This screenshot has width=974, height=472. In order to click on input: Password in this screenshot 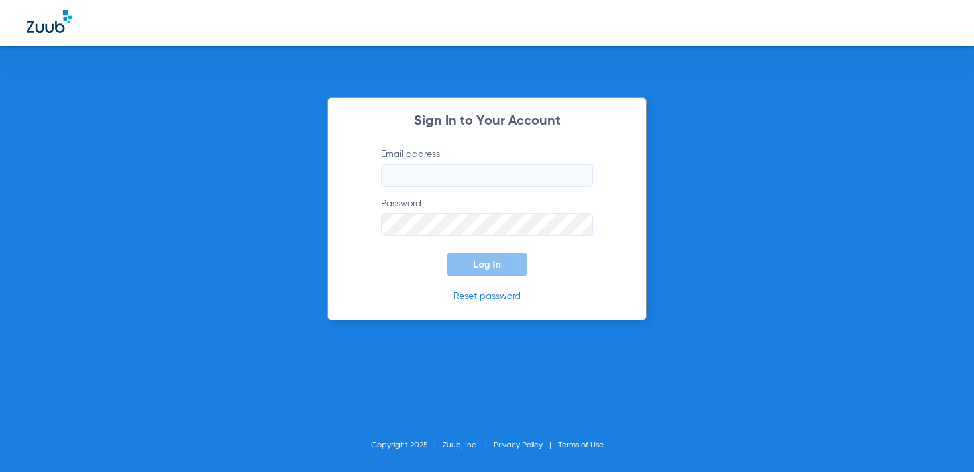, I will do `click(487, 225)`.